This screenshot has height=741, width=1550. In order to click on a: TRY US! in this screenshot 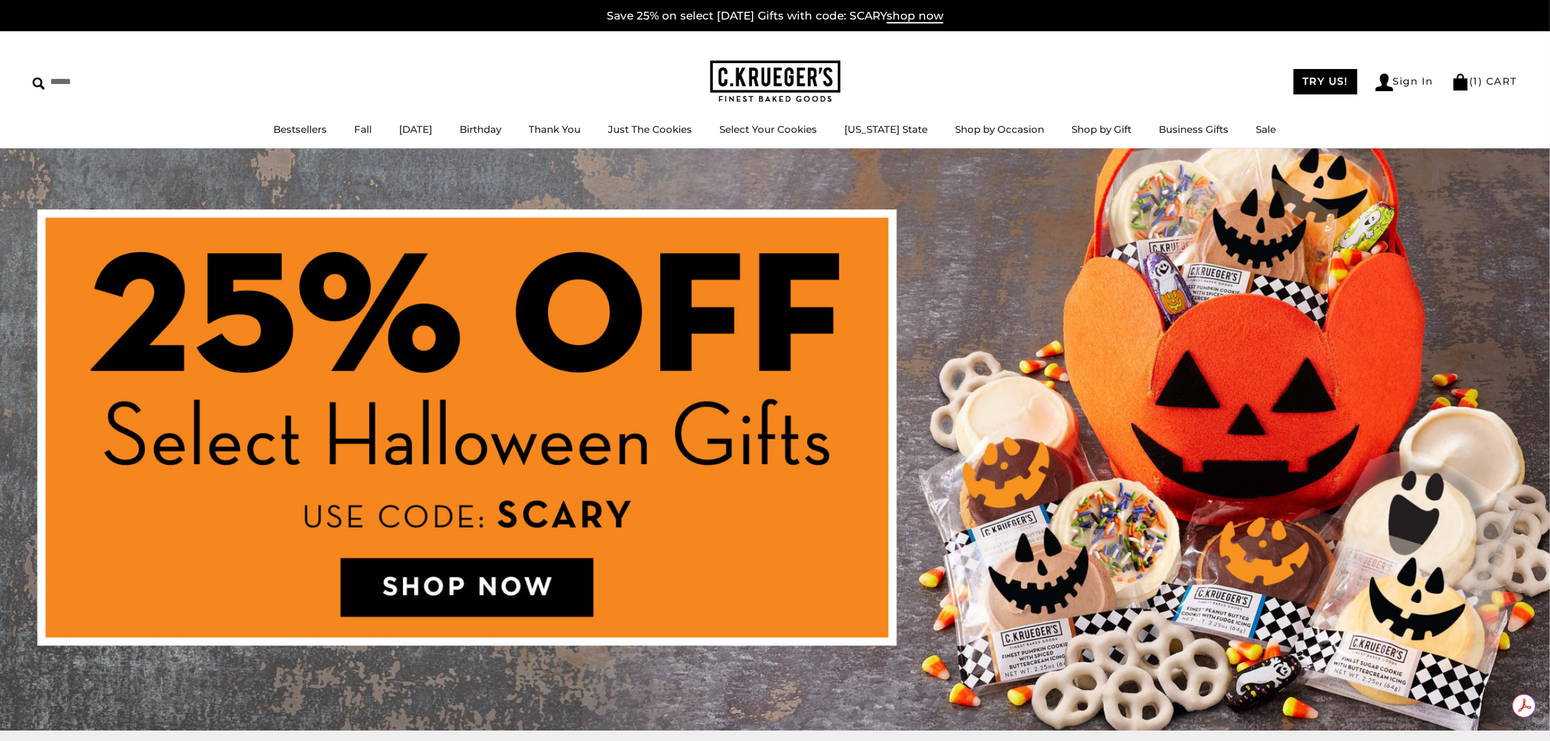, I will do `click(1325, 81)`.